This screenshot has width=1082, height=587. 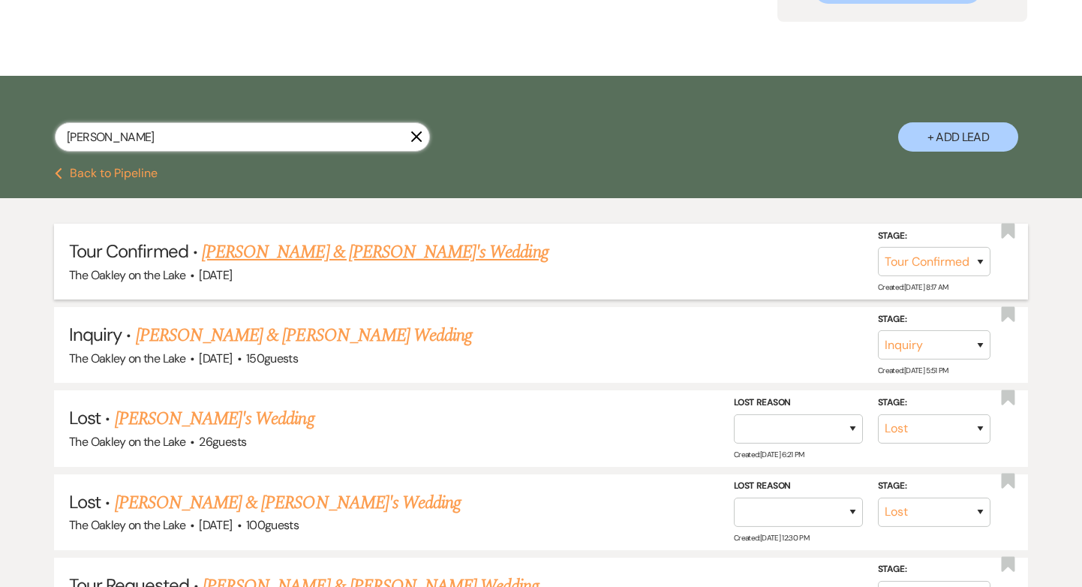 I want to click on button: Back to Pipeline, so click(x=106, y=173).